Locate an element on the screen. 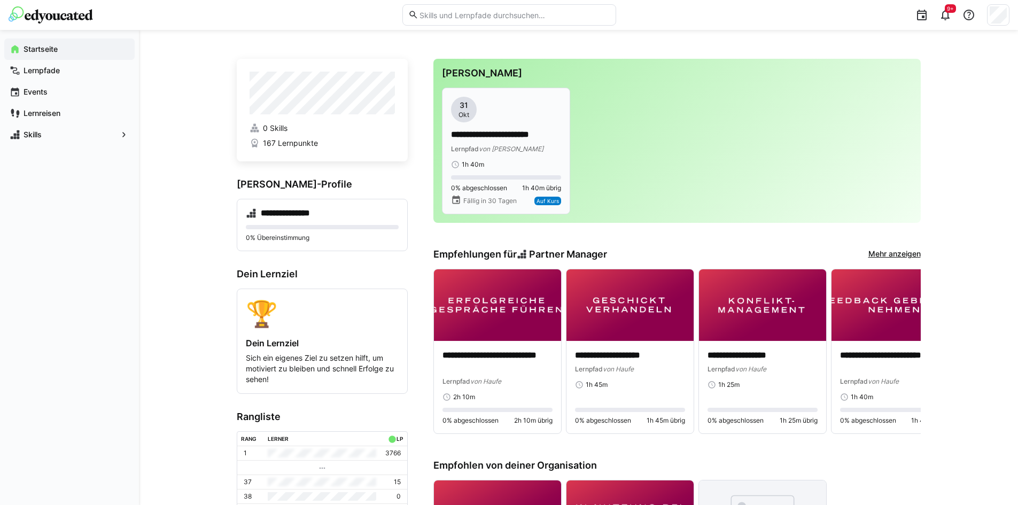  p: 0% Übereinstimmung is located at coordinates (322, 238).